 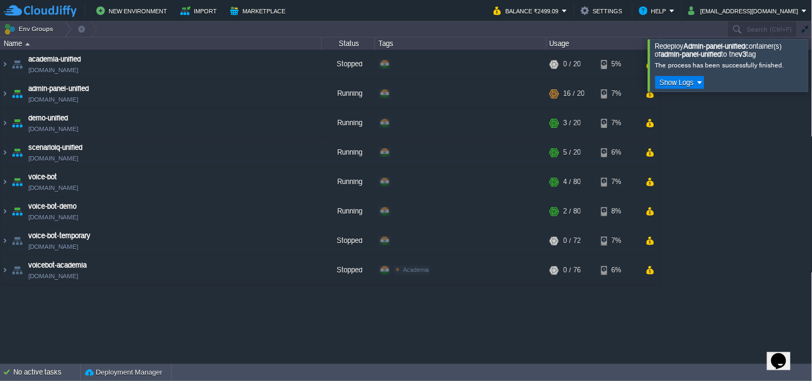 What do you see at coordinates (574, 94) in the screenshot?
I see `div: 16 / 20` at bounding box center [574, 94].